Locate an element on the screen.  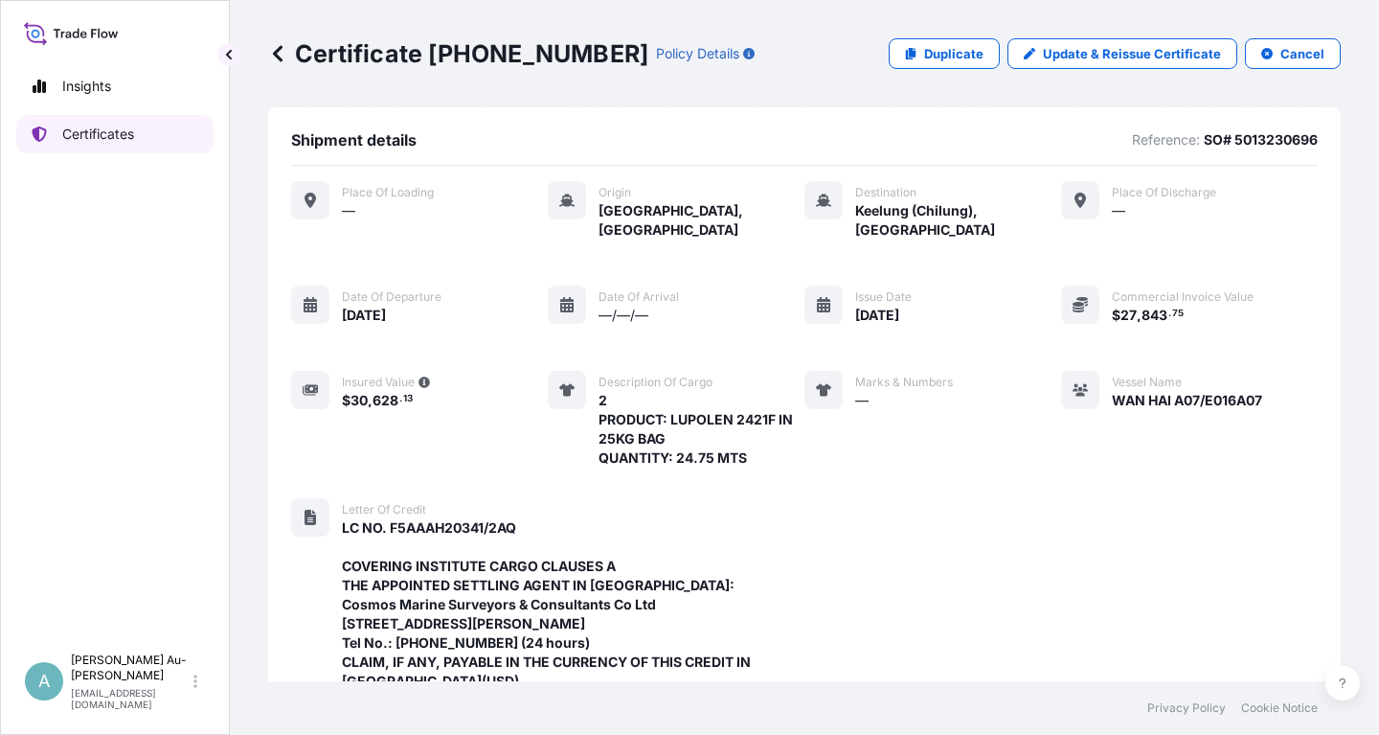
p: SO# 5013230696 is located at coordinates (1260, 140).